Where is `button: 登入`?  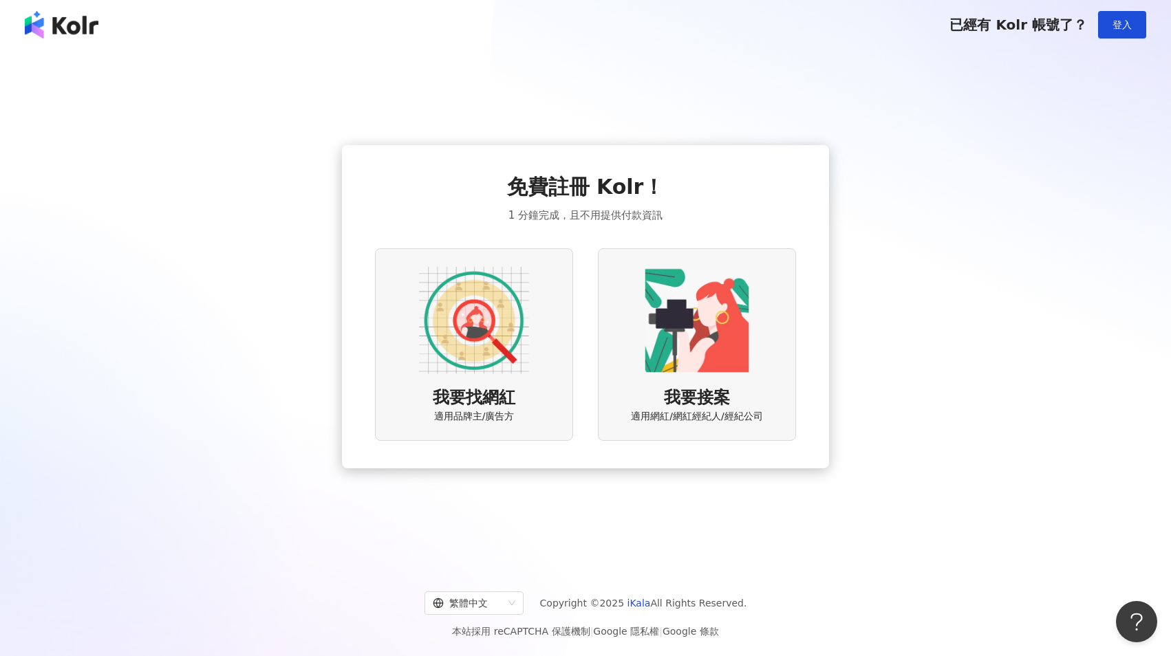
button: 登入 is located at coordinates (1122, 25).